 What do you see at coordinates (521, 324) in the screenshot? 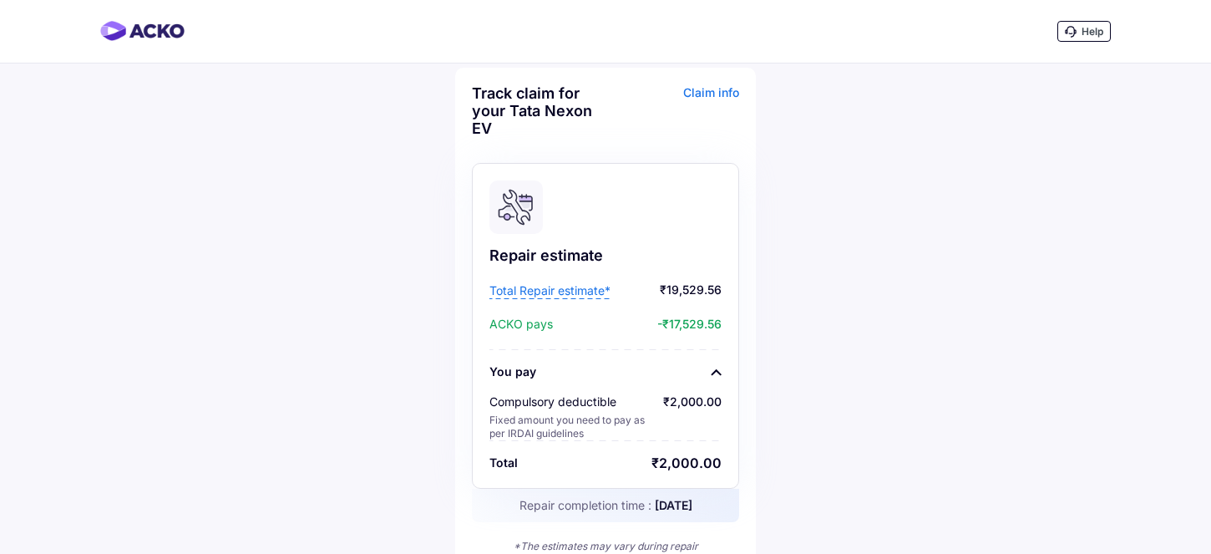
I see `span: ACKO pays` at bounding box center [521, 324].